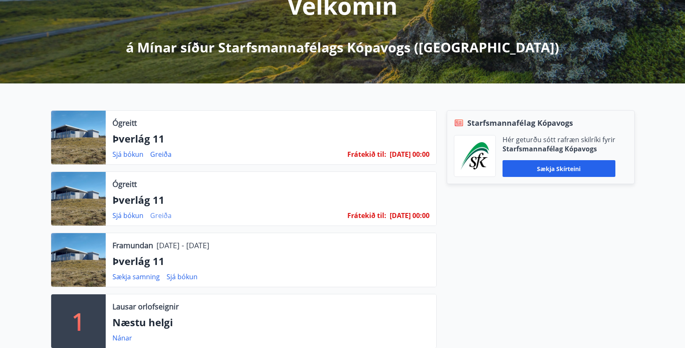 The height and width of the screenshot is (348, 685). Describe the element at coordinates (520, 123) in the screenshot. I see `span: Starfsmannafélag Kópavogs` at that location.